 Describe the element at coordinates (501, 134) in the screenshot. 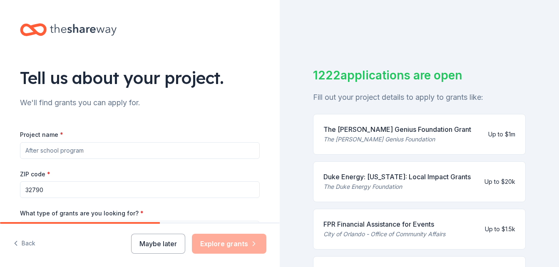

I see `div: Up to $1m` at that location.